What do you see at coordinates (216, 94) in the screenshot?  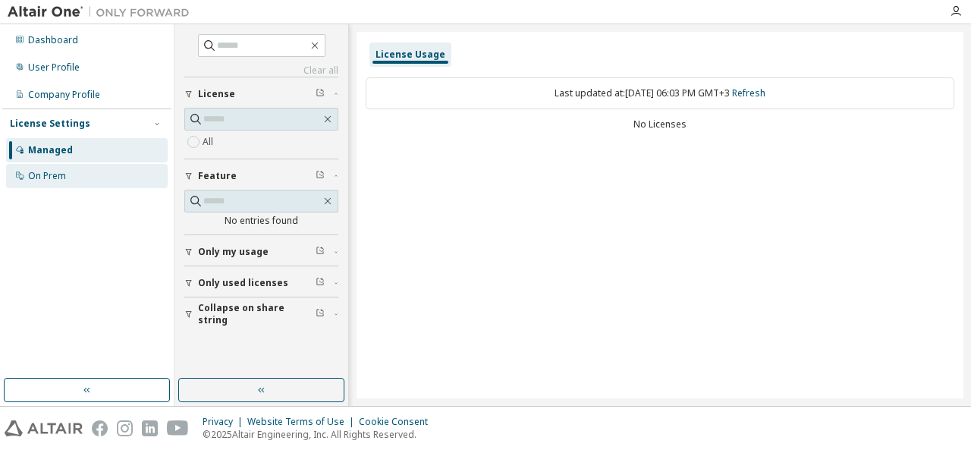 I see `span: License` at bounding box center [216, 94].